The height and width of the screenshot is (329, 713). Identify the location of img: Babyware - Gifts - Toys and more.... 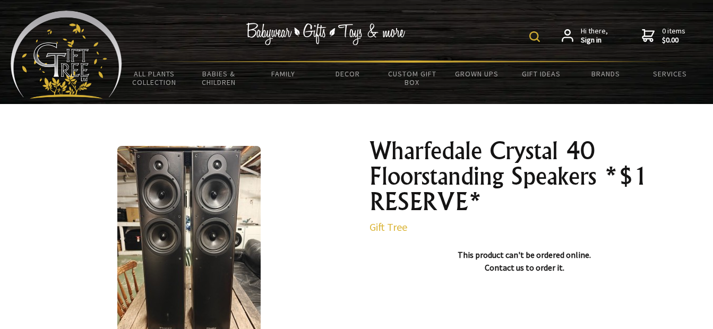
(66, 55).